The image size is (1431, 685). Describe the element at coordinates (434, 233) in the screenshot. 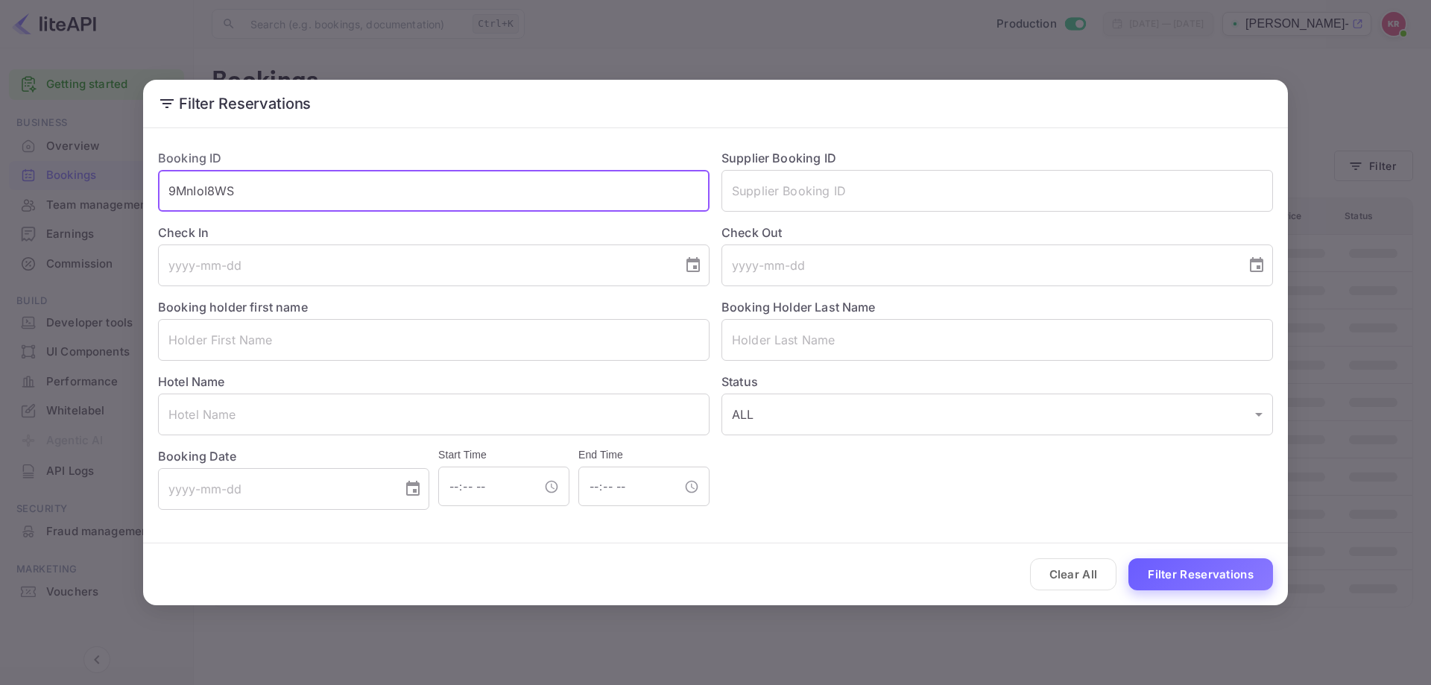

I see `label: Check In` at that location.